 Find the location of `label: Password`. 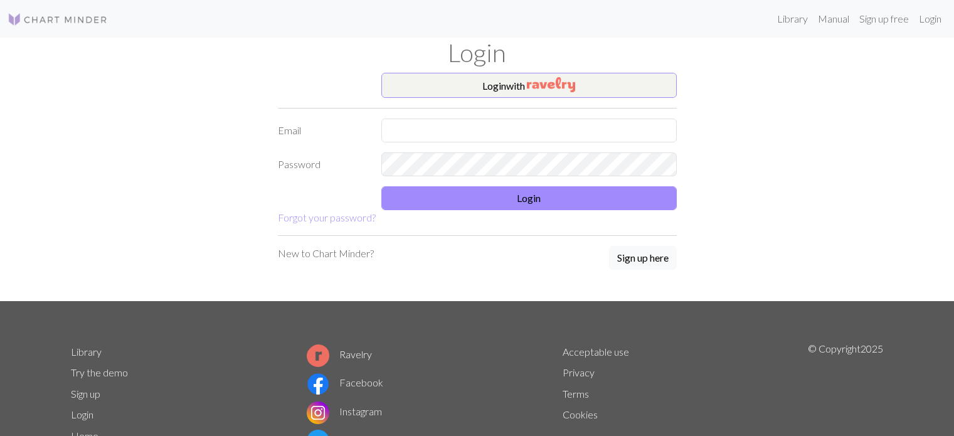

label: Password is located at coordinates (322, 164).